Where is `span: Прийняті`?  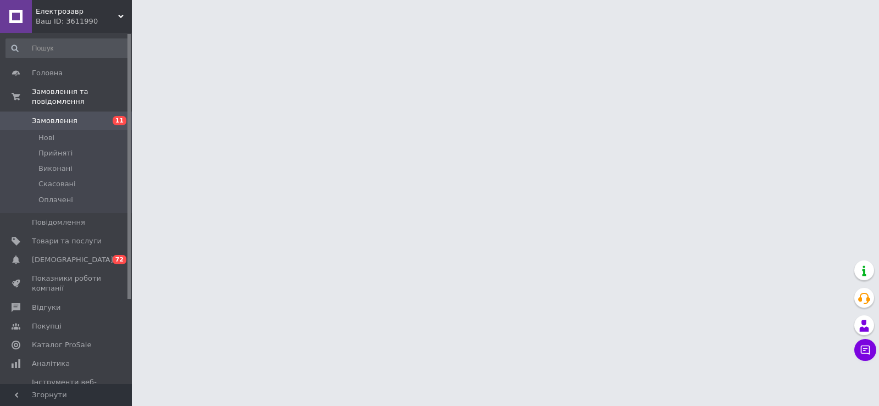 span: Прийняті is located at coordinates (56, 153).